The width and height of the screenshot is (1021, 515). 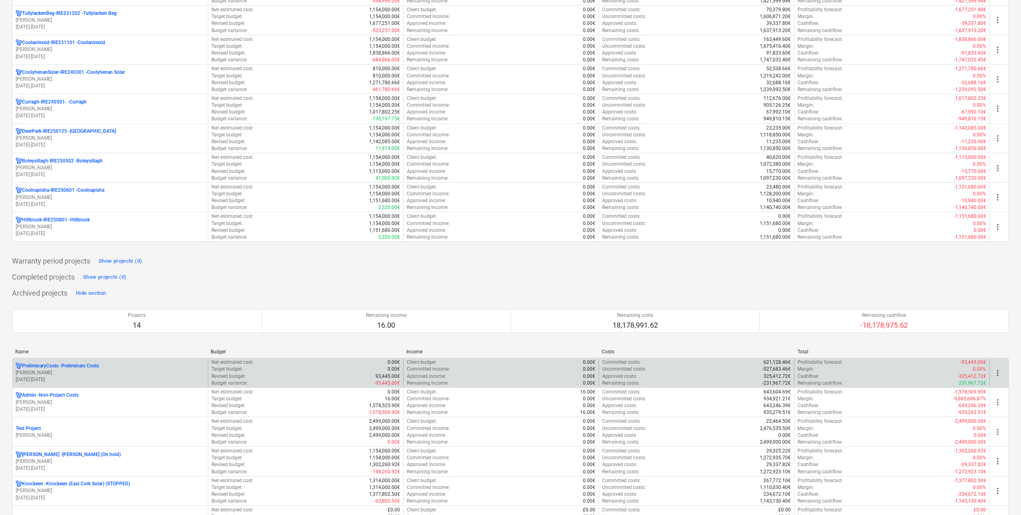 What do you see at coordinates (775, 148) in the screenshot?
I see `p: 1,130,850.00€` at bounding box center [775, 148].